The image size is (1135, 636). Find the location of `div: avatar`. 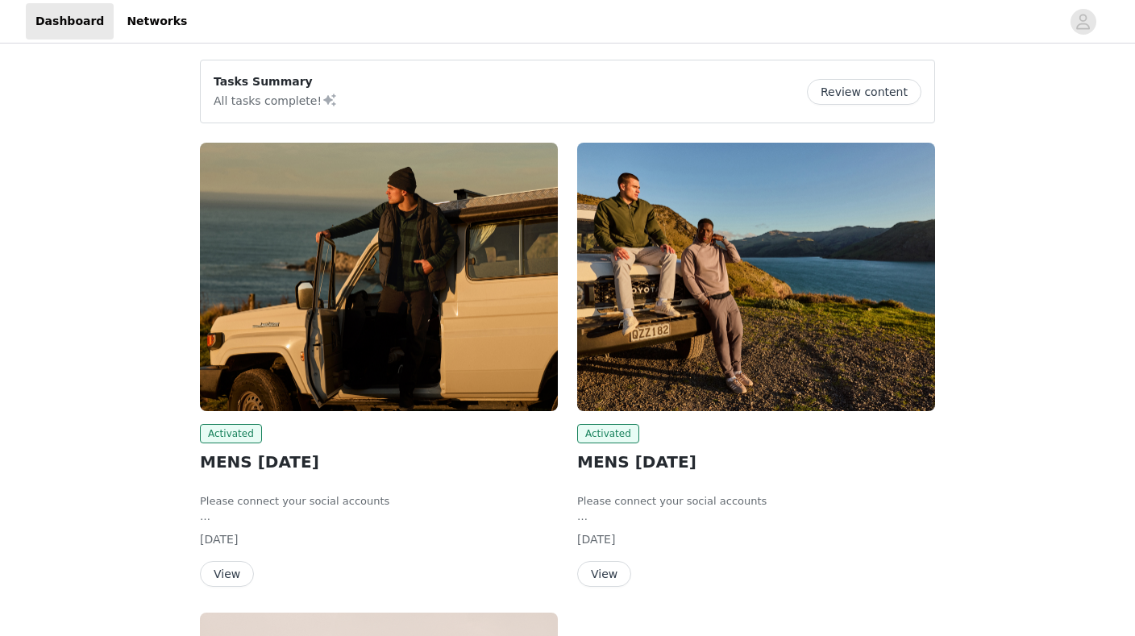

div: avatar is located at coordinates (1083, 22).